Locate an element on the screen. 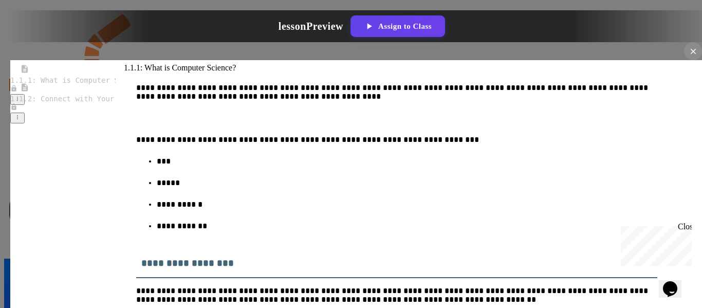 The image size is (702, 308). button: More options is located at coordinates (17, 118).